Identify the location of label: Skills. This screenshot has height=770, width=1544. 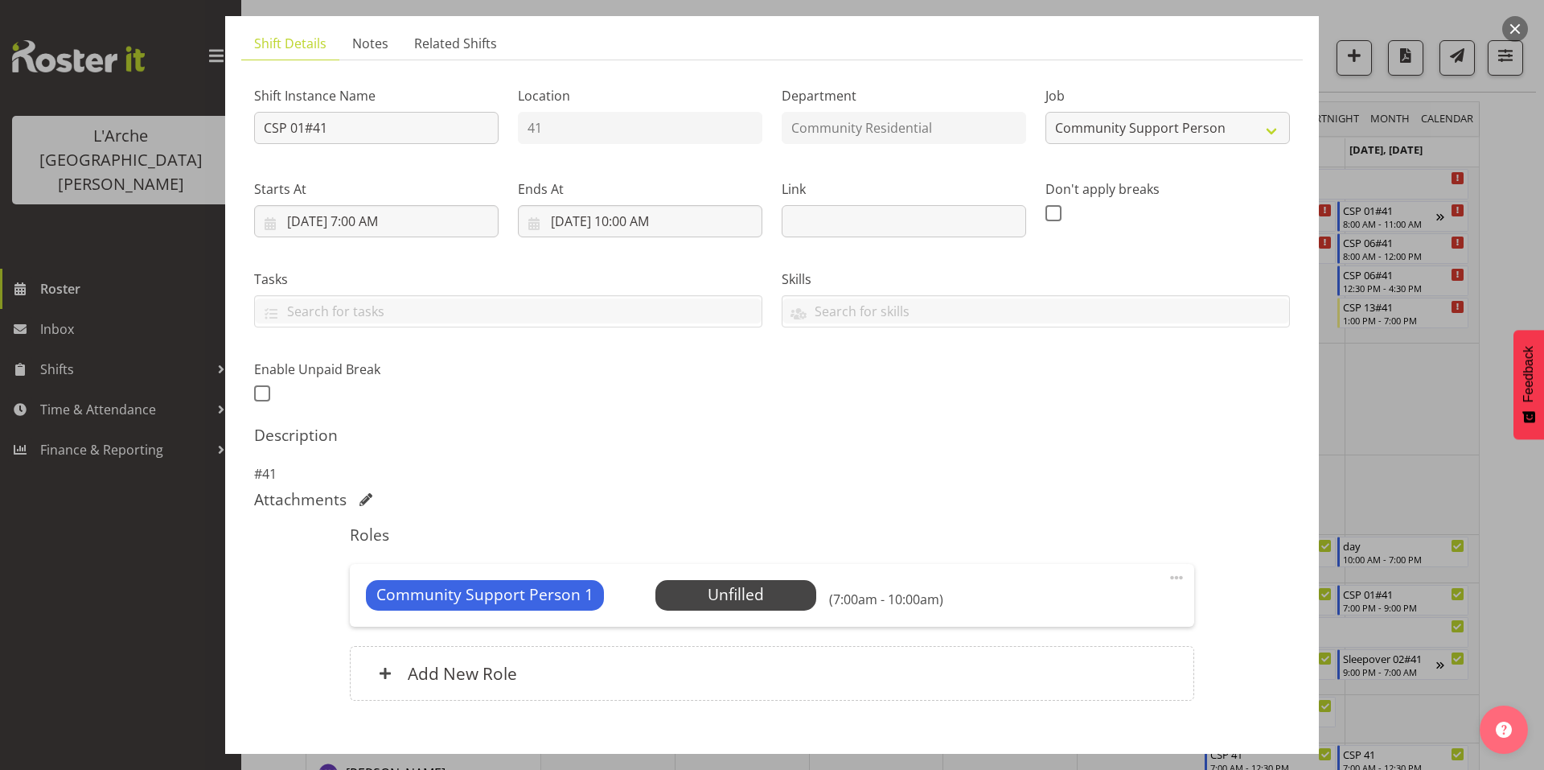
(1036, 279).